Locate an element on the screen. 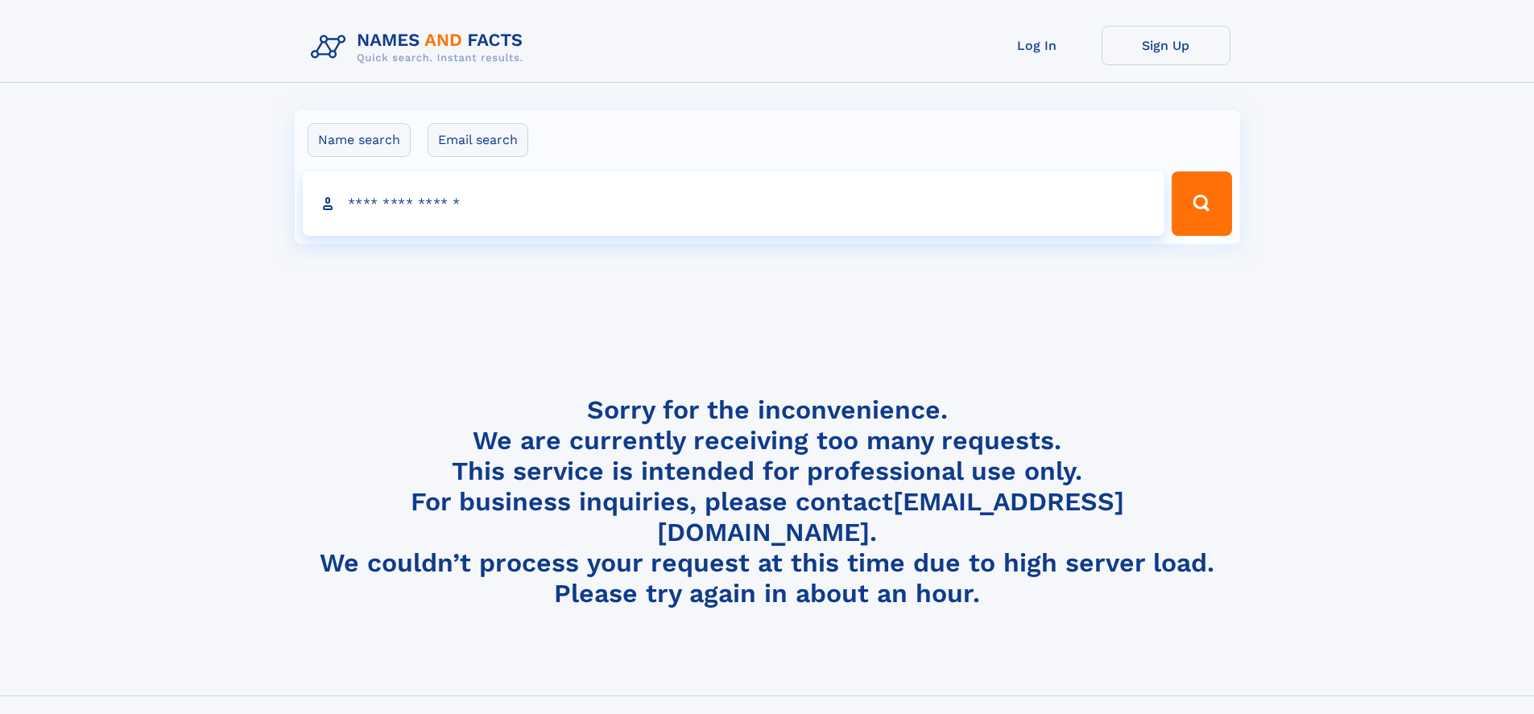 The height and width of the screenshot is (714, 1534). a: Log In is located at coordinates (1037, 45).